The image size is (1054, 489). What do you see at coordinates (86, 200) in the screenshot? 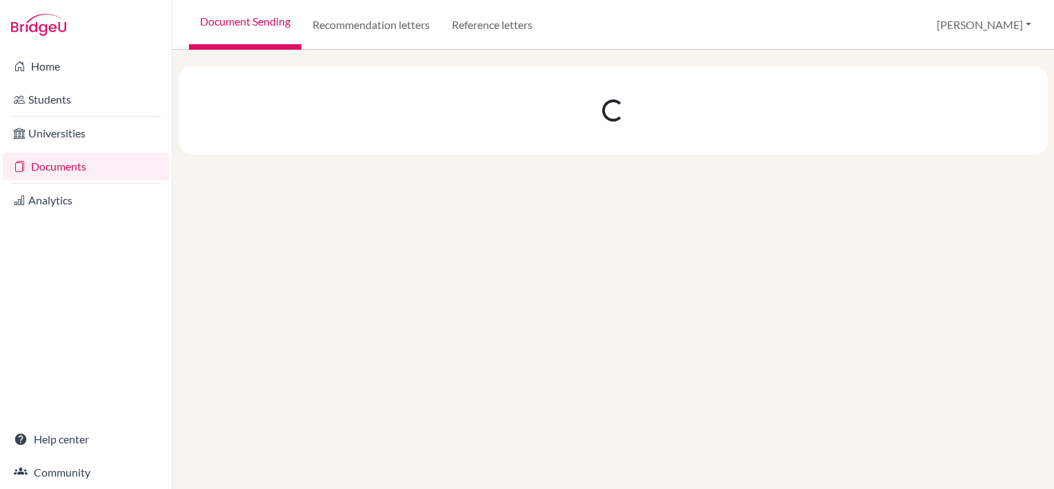
I see `a: Analytics` at bounding box center [86, 200].